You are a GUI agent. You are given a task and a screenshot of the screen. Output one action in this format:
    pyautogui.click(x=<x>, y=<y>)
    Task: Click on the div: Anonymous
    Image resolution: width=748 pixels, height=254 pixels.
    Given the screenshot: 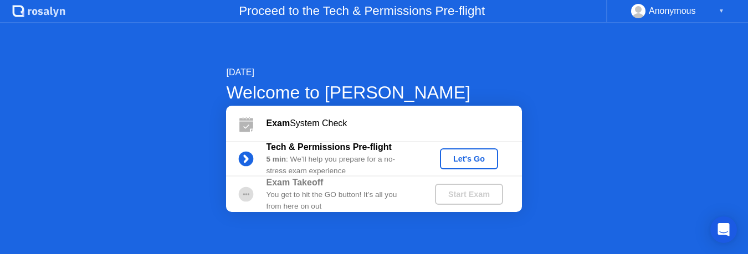 What is the action you would take?
    pyautogui.click(x=672, y=11)
    